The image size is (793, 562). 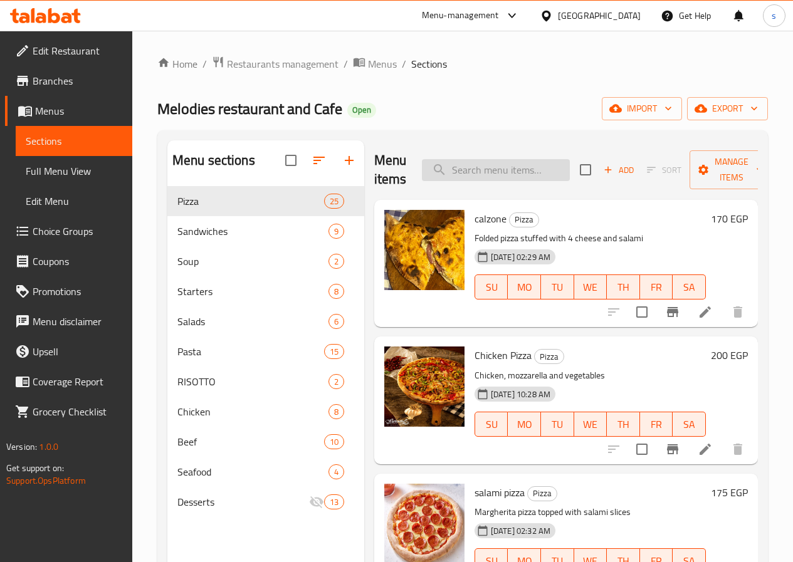 I want to click on div: Seafood4, so click(x=266, y=472).